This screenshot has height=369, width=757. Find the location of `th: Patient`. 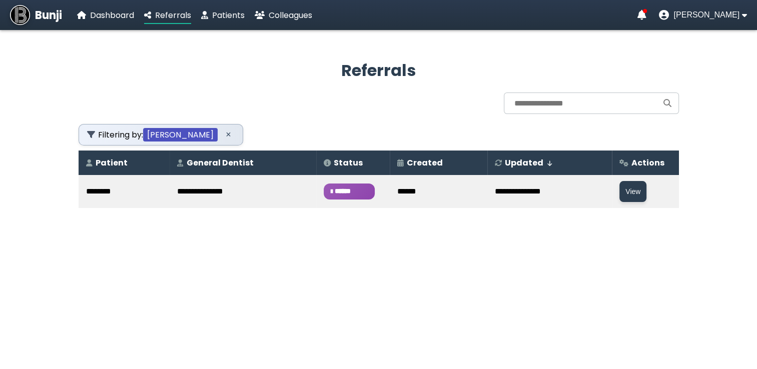

th: Patient is located at coordinates (124, 163).